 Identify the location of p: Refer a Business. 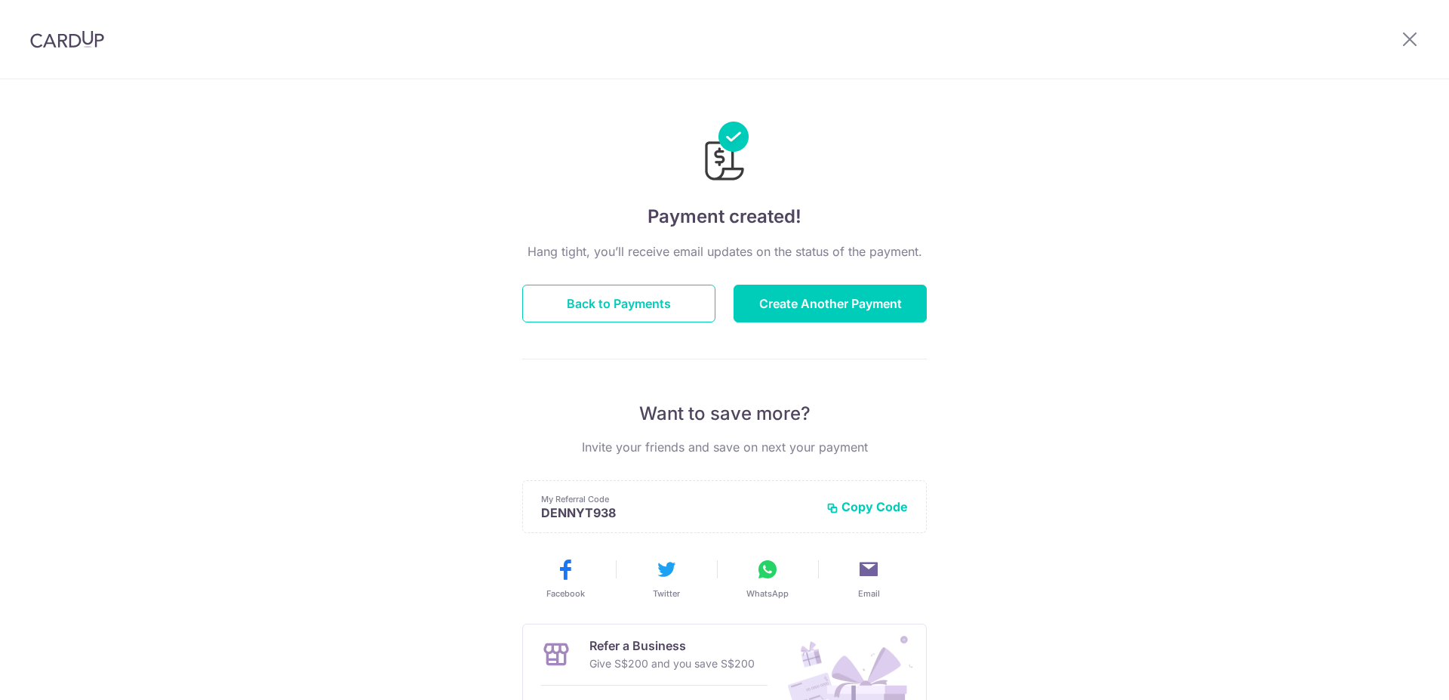
(672, 645).